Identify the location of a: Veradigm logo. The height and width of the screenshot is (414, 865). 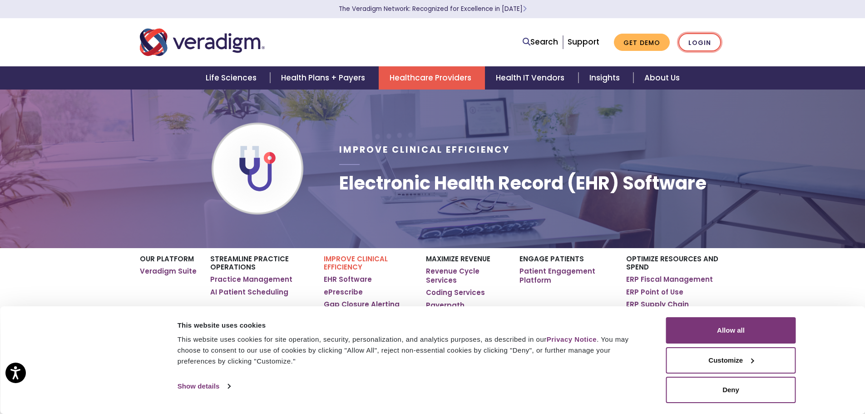
(202, 42).